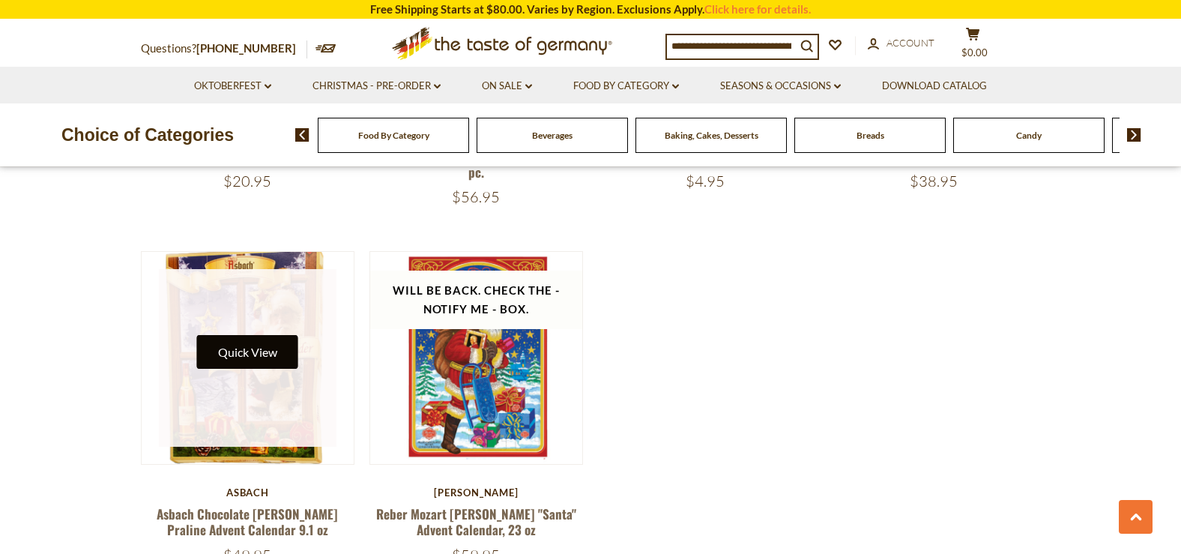 This screenshot has width=1181, height=554. What do you see at coordinates (1029, 135) in the screenshot?
I see `a: Candy` at bounding box center [1029, 135].